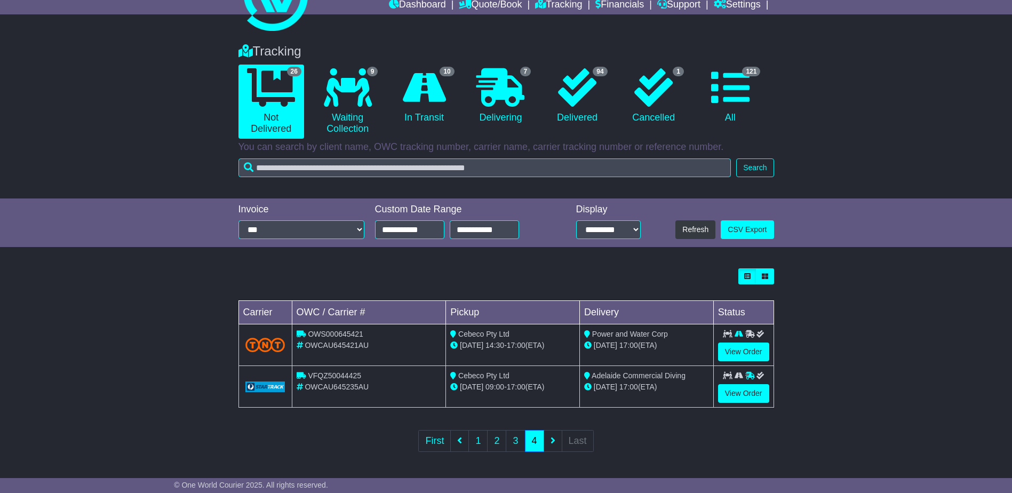  I want to click on a: 10 In Transit, so click(424, 96).